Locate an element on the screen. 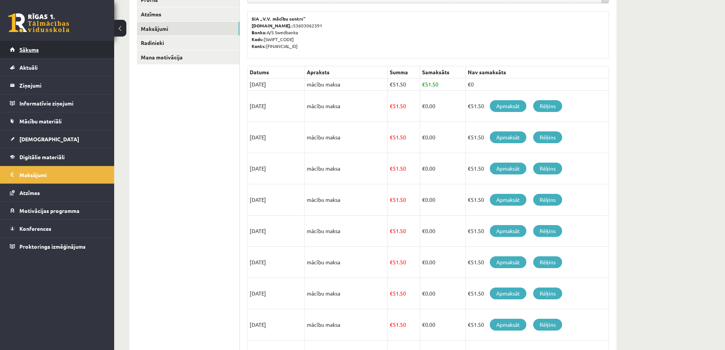 The image size is (725, 350). span: Atzīmes is located at coordinates (30, 193).